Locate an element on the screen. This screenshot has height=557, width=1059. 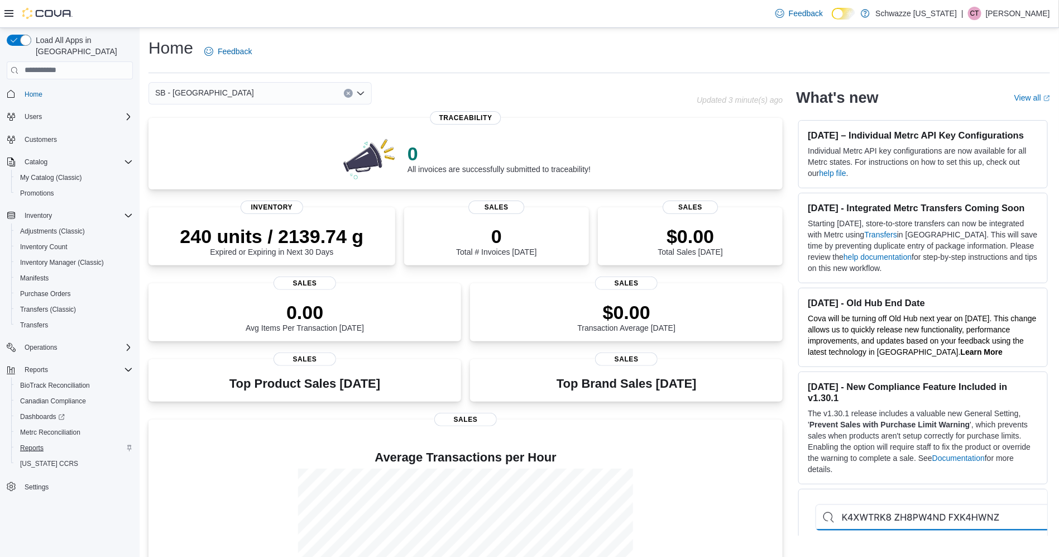
button: Home is located at coordinates (70, 94).